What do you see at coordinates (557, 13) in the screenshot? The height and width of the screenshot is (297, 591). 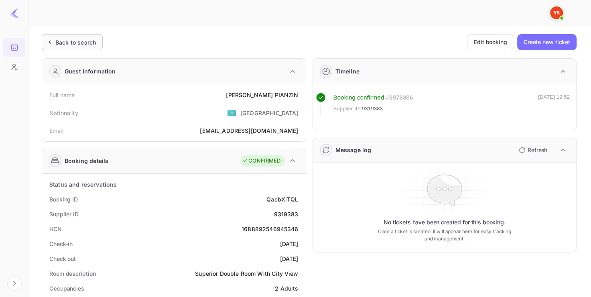 I see `img: Yandex Support` at bounding box center [557, 13].